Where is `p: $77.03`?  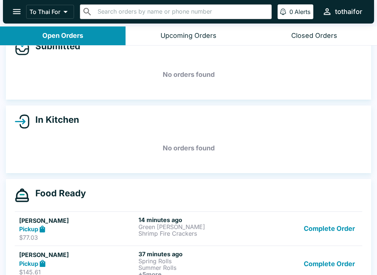 p: $77.03 is located at coordinates (77, 238).